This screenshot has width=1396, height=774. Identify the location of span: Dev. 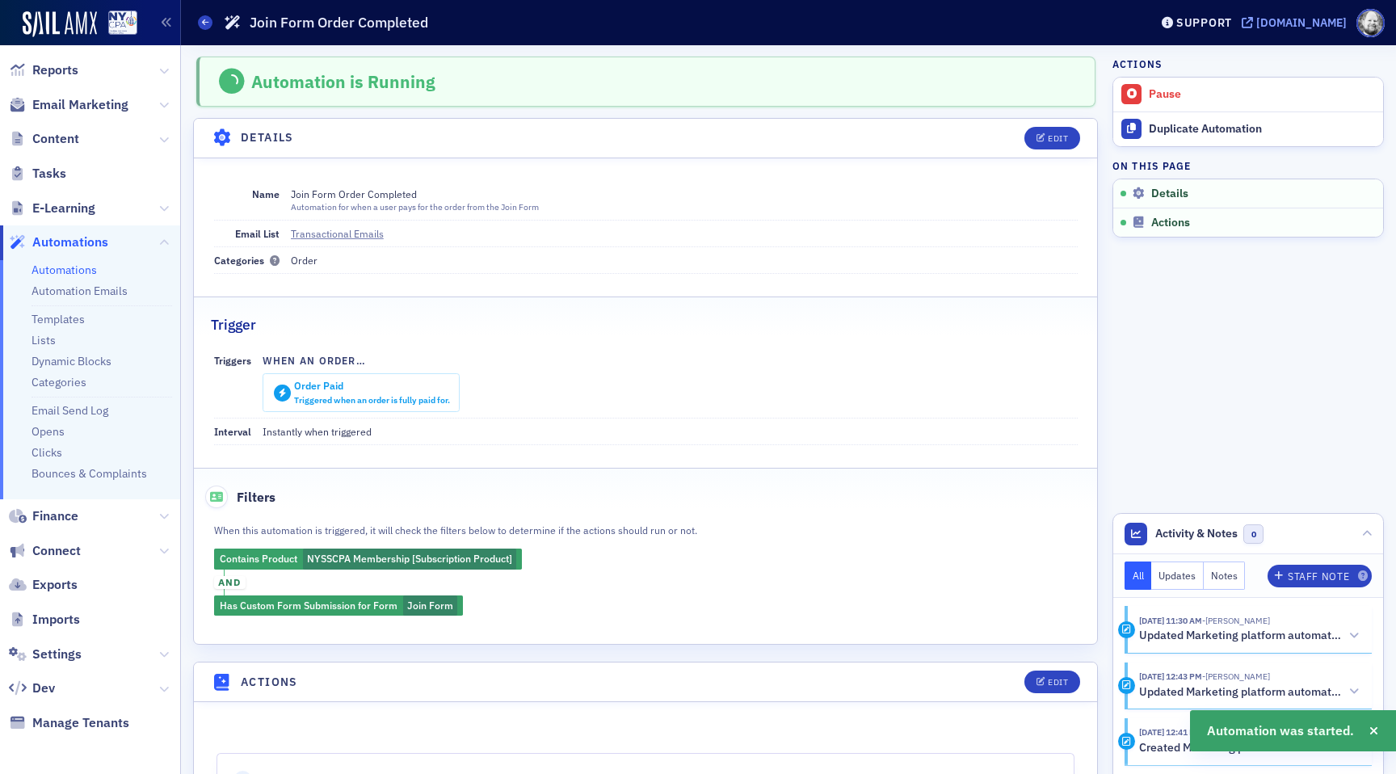
(44, 688).